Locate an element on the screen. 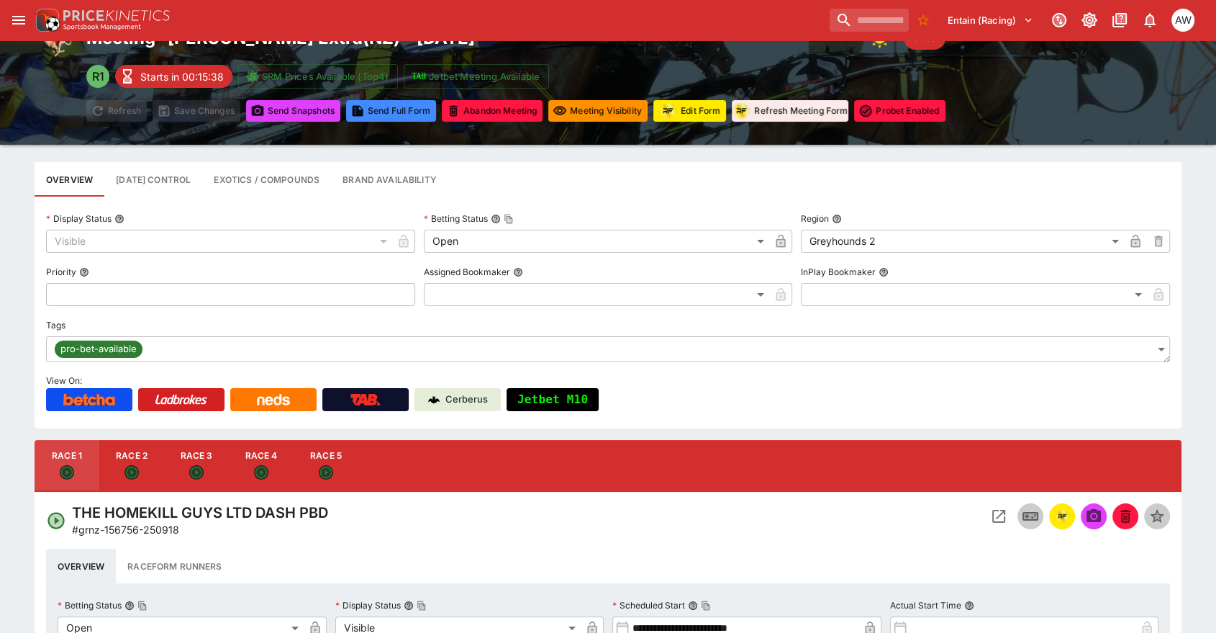 Image resolution: width=1216 pixels, height=633 pixels. div: Open is located at coordinates (597, 241).